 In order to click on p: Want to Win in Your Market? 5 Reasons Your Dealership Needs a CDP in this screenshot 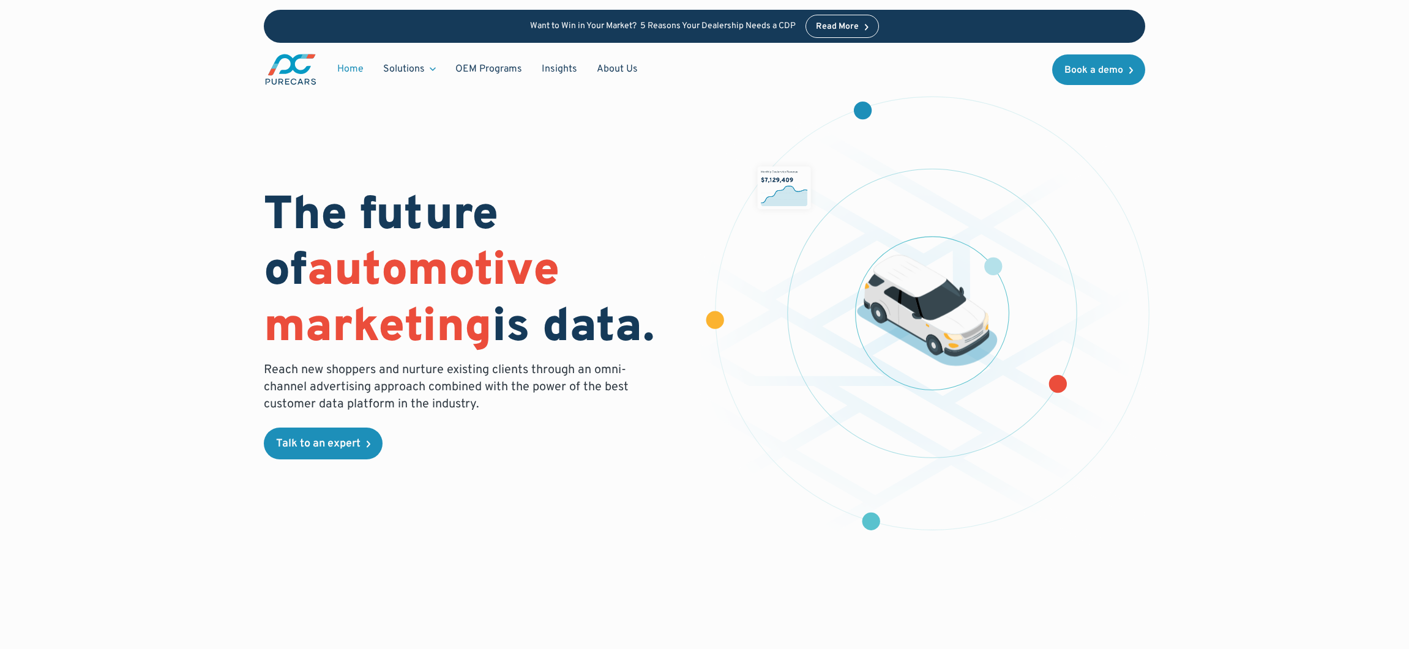, I will do `click(663, 26)`.